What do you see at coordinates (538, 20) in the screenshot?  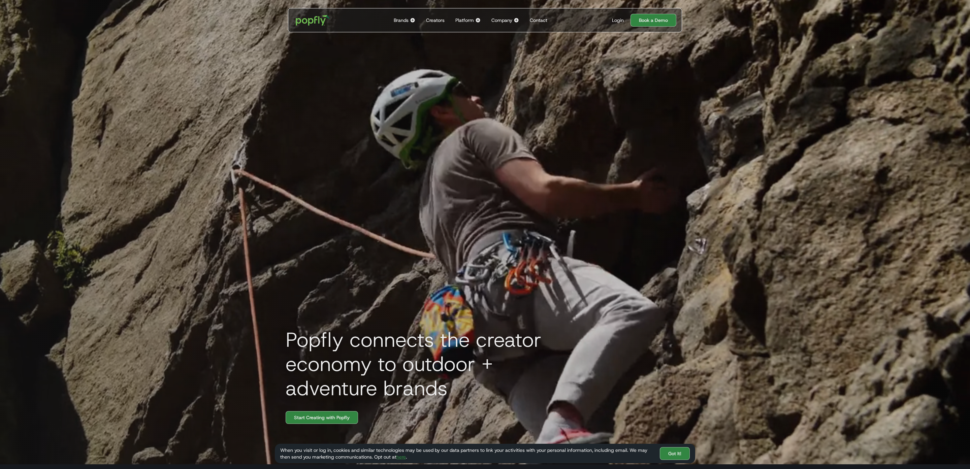 I see `a: Contact` at bounding box center [538, 20].